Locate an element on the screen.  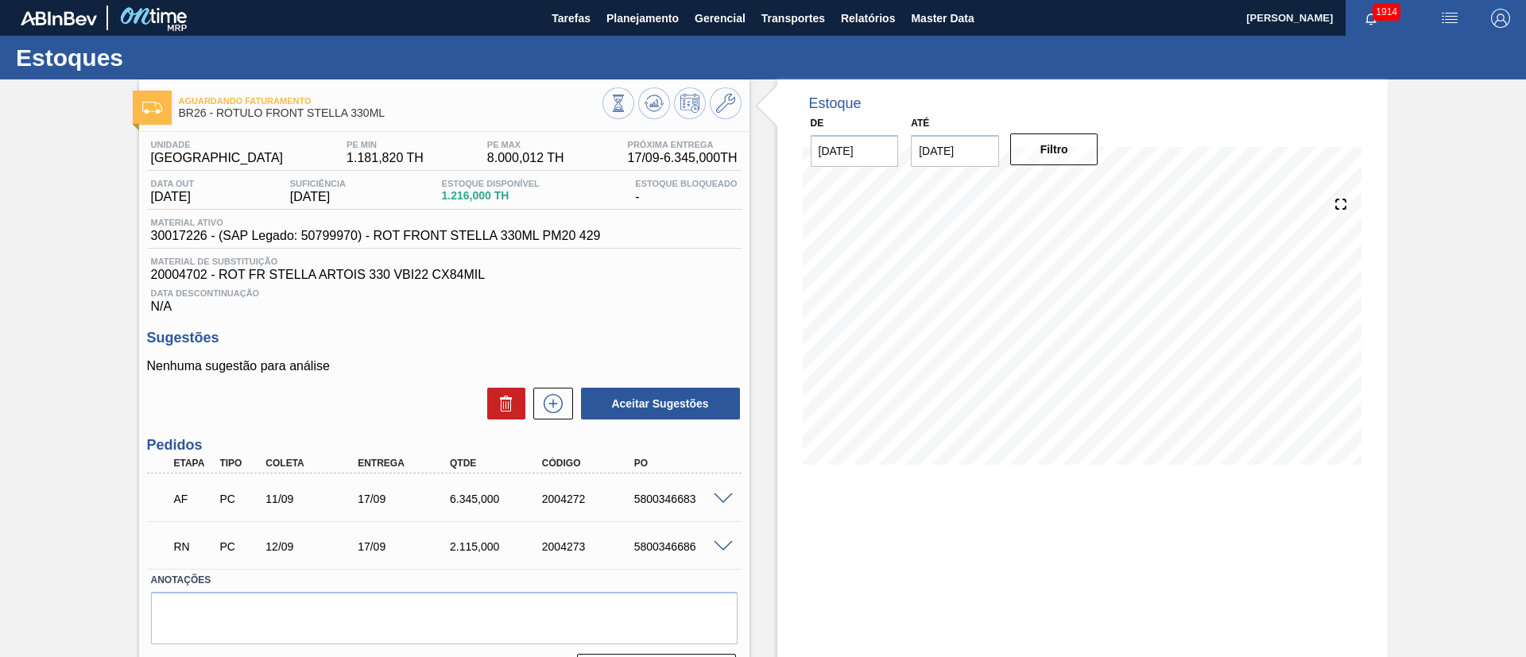
div: 2004273 is located at coordinates (590, 547).